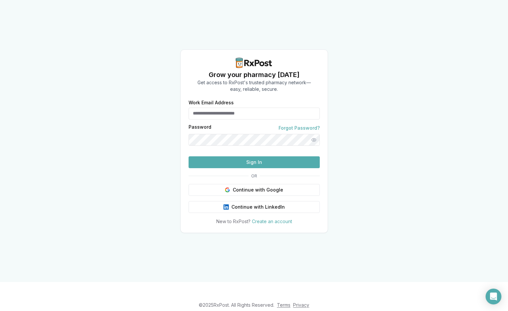 This screenshot has height=311, width=508. I want to click on button: Sign In, so click(254, 162).